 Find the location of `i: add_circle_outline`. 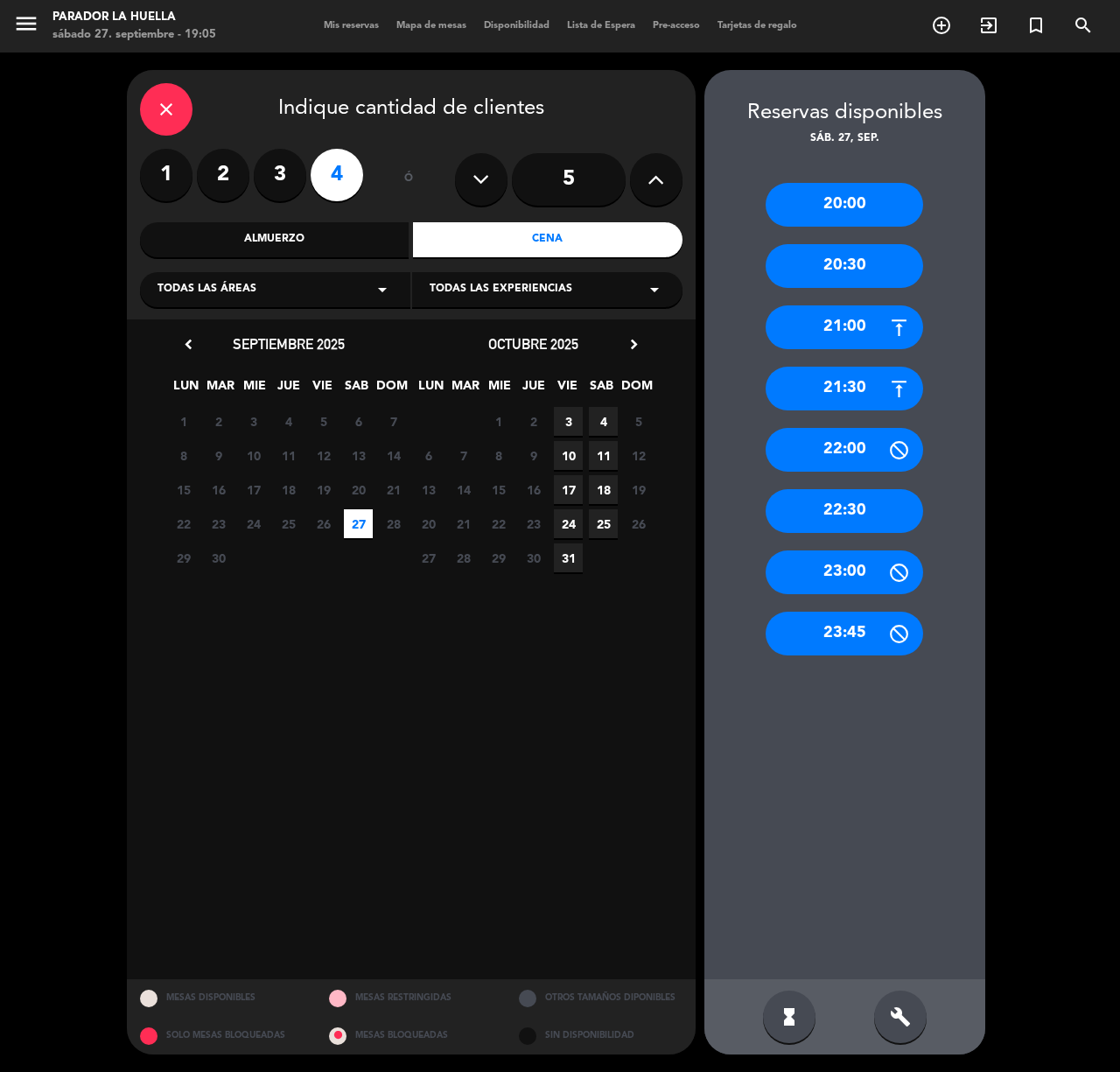

i: add_circle_outline is located at coordinates (942, 25).